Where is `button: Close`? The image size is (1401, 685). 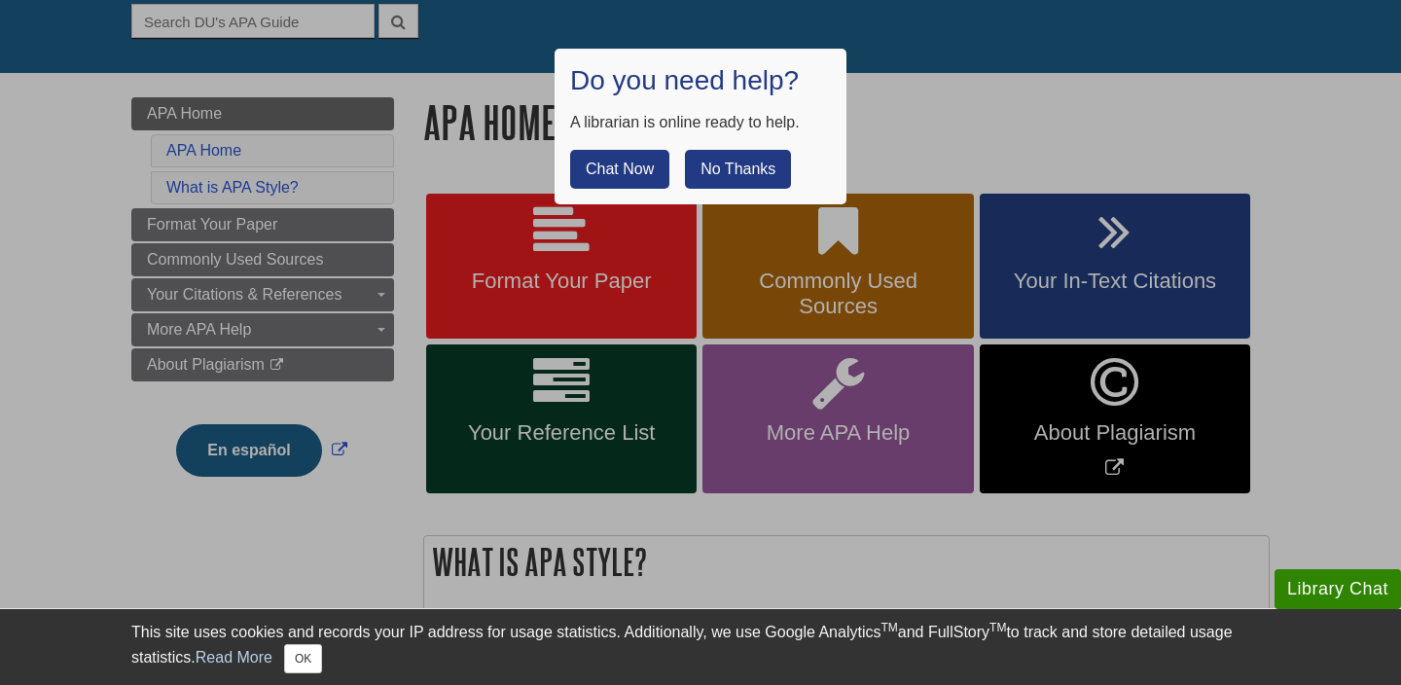 button: Close is located at coordinates (303, 659).